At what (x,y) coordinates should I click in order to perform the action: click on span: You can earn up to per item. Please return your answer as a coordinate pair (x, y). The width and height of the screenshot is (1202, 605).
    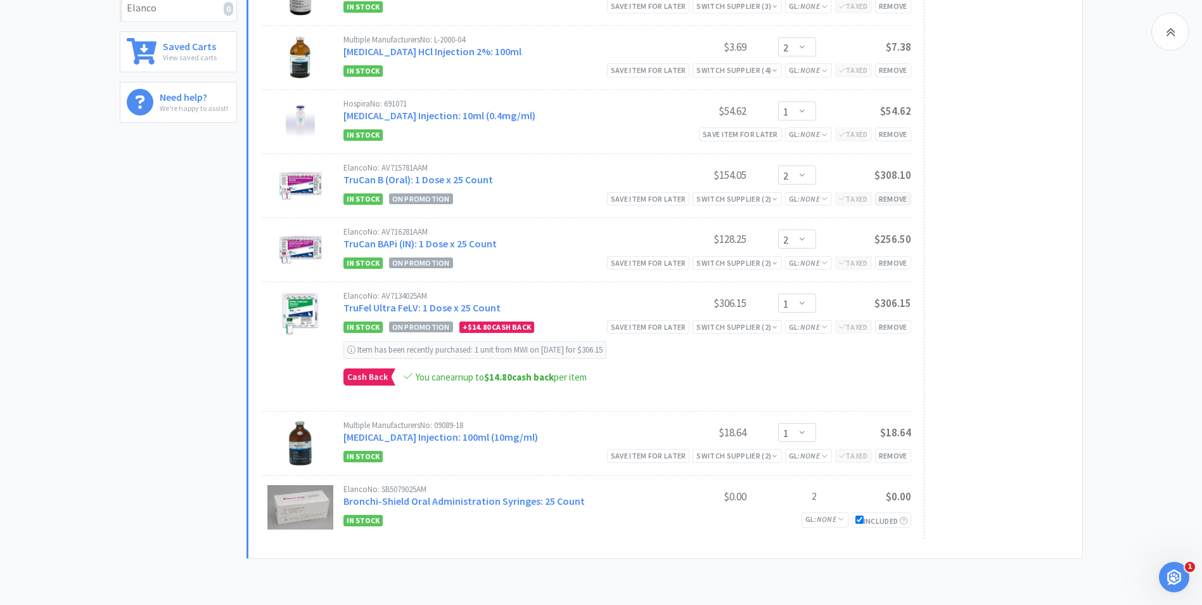
    Looking at the image, I should click on (501, 376).